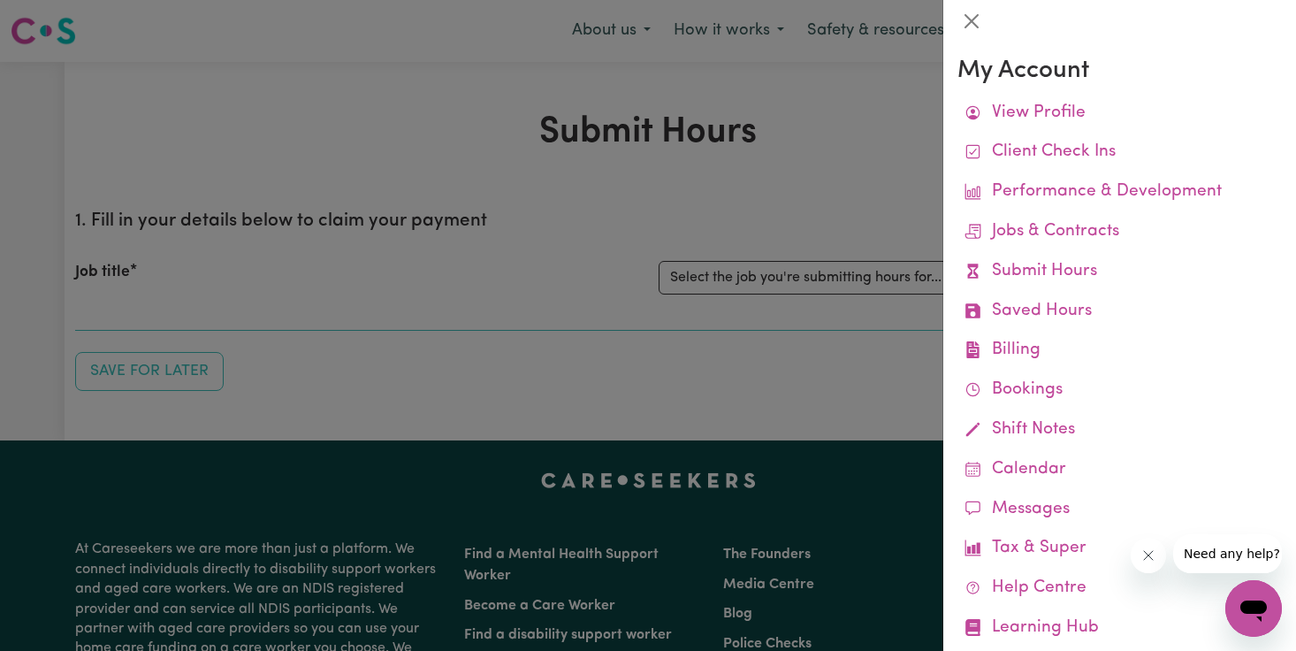 The width and height of the screenshot is (1296, 651). What do you see at coordinates (1119, 192) in the screenshot?
I see `a: Performance & Development` at bounding box center [1119, 192].